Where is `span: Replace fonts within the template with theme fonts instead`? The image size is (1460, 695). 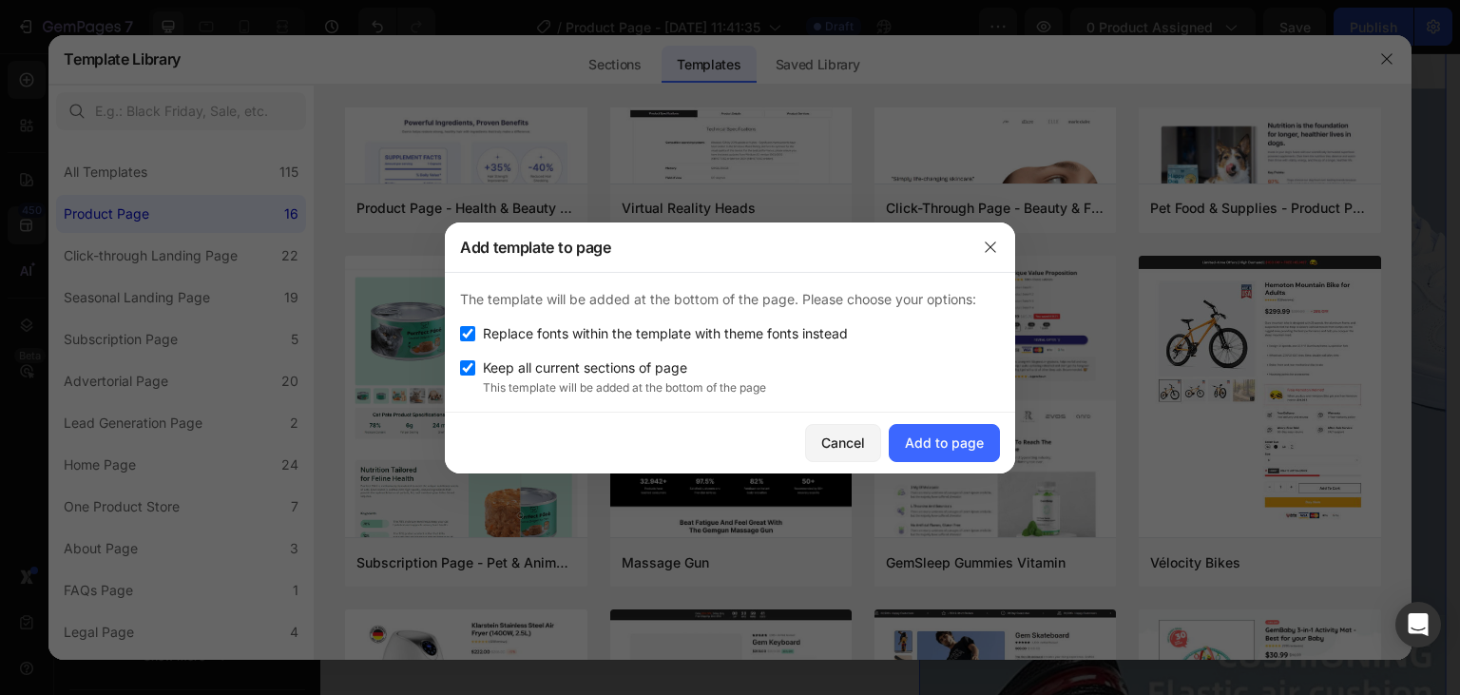 span: Replace fonts within the template with theme fonts instead is located at coordinates (665, 334).